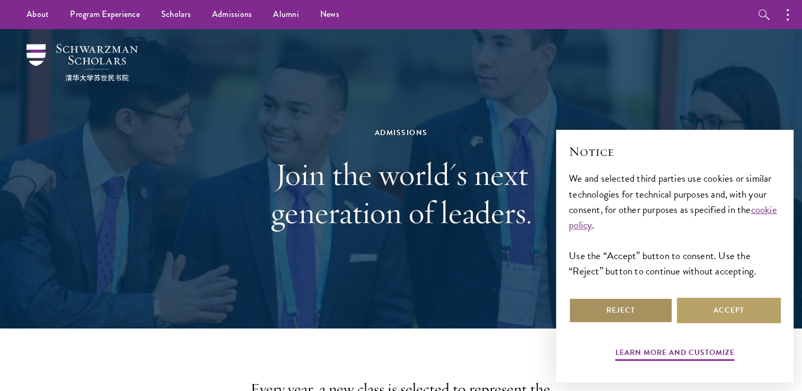  I want to click on button: Learn more and customize, so click(675, 354).